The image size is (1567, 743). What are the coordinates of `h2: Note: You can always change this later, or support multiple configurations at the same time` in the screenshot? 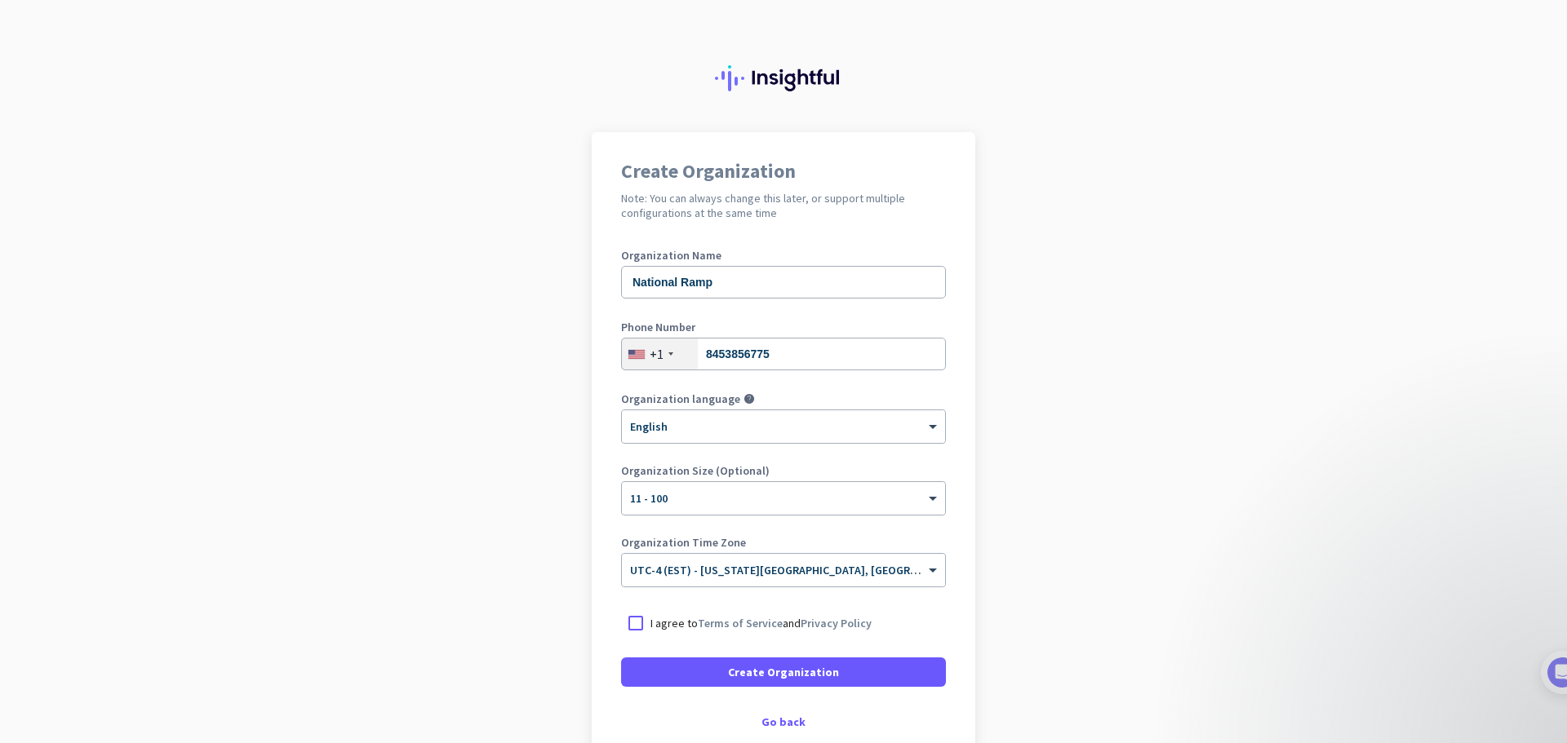 It's located at (783, 206).